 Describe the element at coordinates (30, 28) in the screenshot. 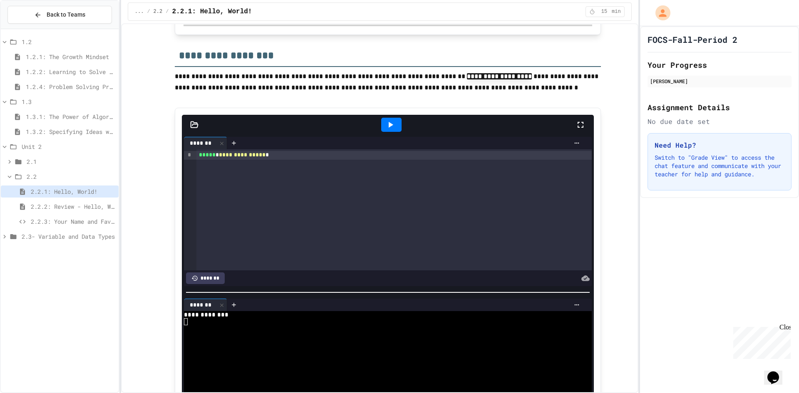

I see `div: Chat with us now!Close` at that location.